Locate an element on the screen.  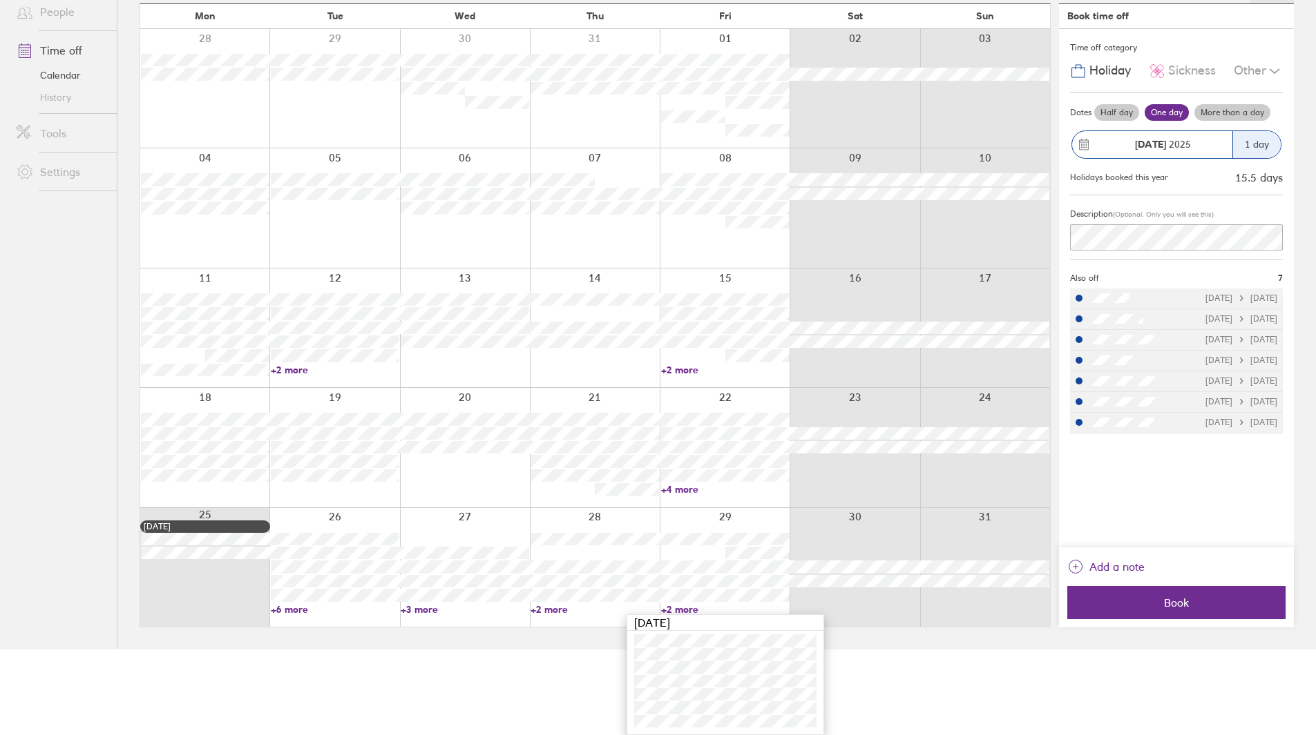
span: Add a note is located at coordinates (1117, 567).